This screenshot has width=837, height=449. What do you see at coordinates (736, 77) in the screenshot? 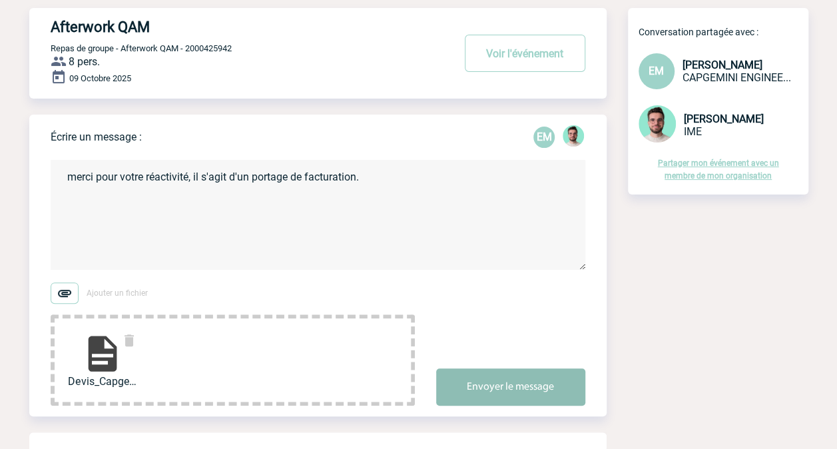
I see `span: CAPGEMINI ENGINEERING RESEARCH AND DEVELOPMENT` at bounding box center [736, 77].